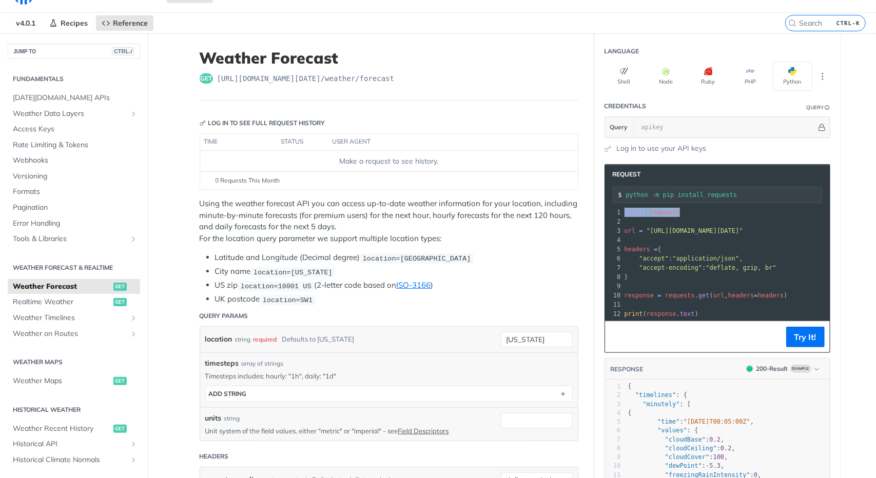  What do you see at coordinates (661, 148) in the screenshot?
I see `a: Log in to use your API keys` at bounding box center [661, 148].